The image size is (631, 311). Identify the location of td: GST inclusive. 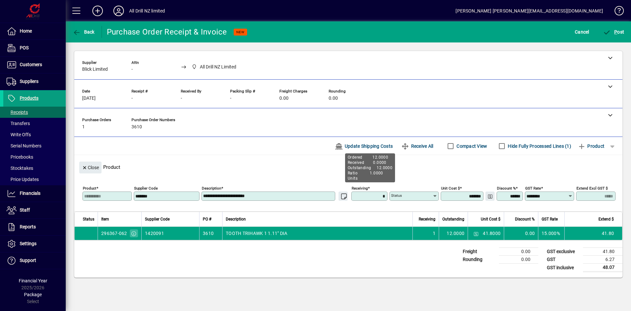
(563, 267).